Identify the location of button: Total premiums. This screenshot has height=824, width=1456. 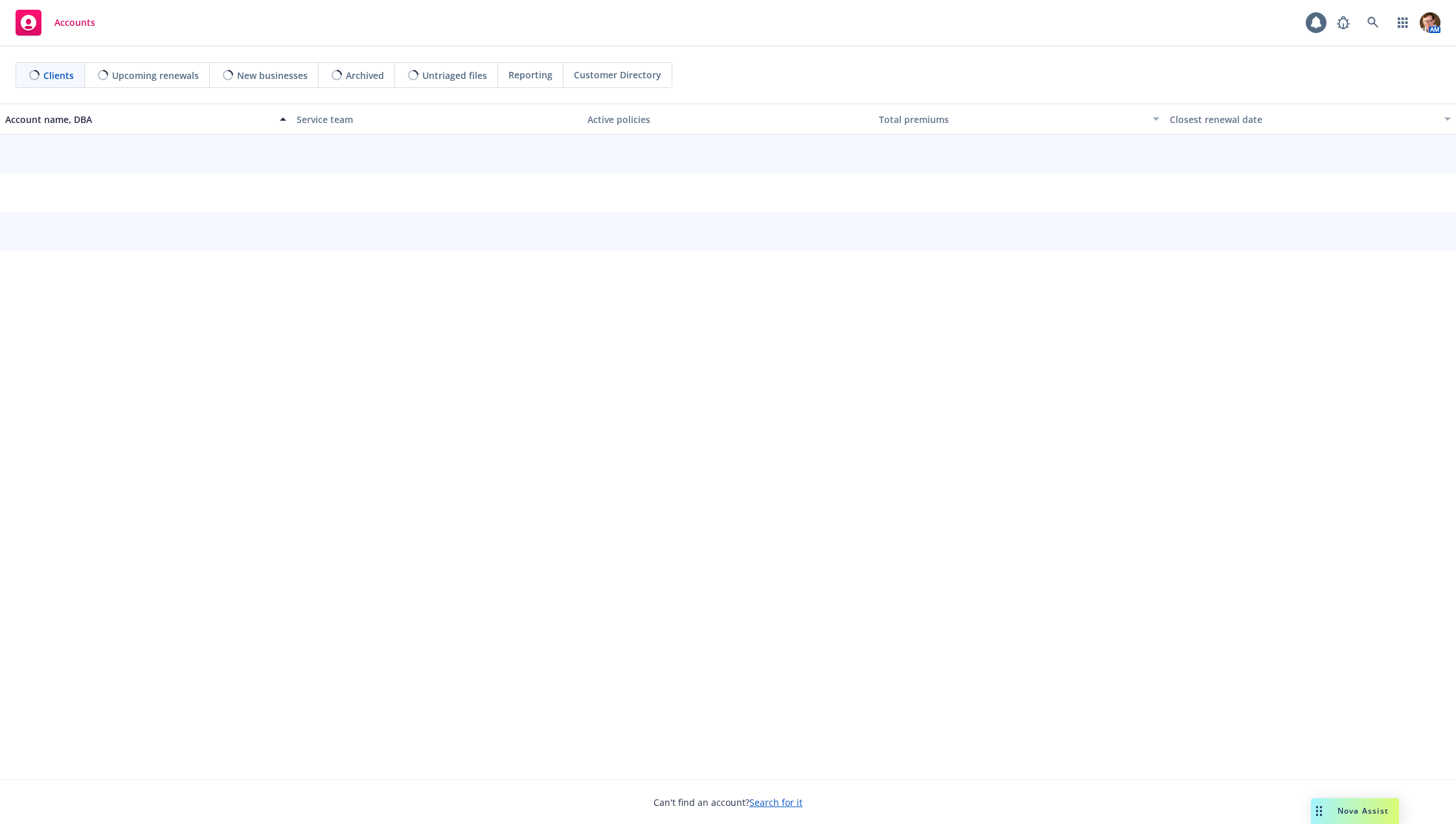
(1019, 119).